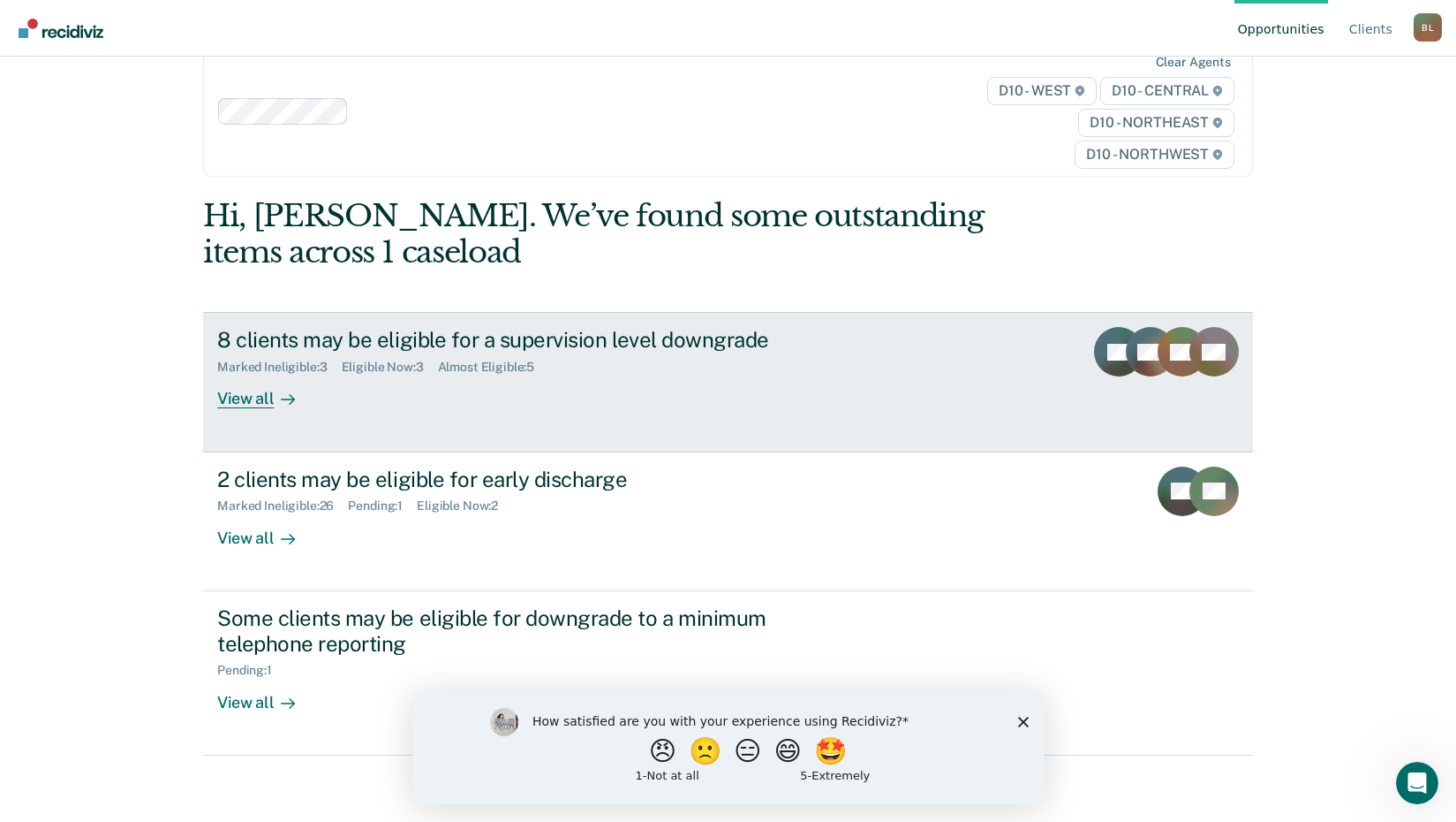 Image resolution: width=1456 pixels, height=822 pixels. I want to click on a: 2 clients may be eligible for early dischargeMarked Ineligible:26Pending:1Eligible Now:2View all, so click(728, 521).